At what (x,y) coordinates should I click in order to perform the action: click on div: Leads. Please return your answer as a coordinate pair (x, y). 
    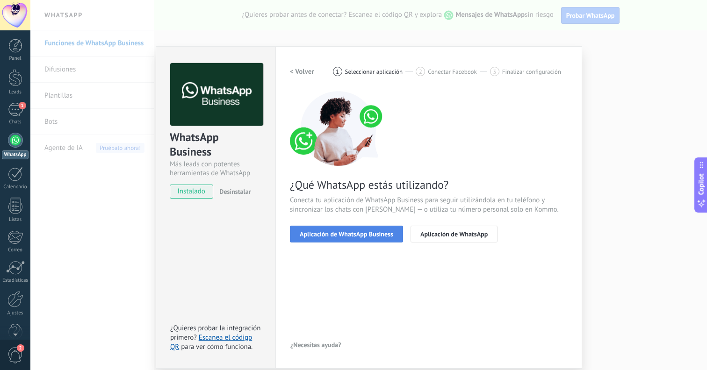
    Looking at the image, I should click on (15, 92).